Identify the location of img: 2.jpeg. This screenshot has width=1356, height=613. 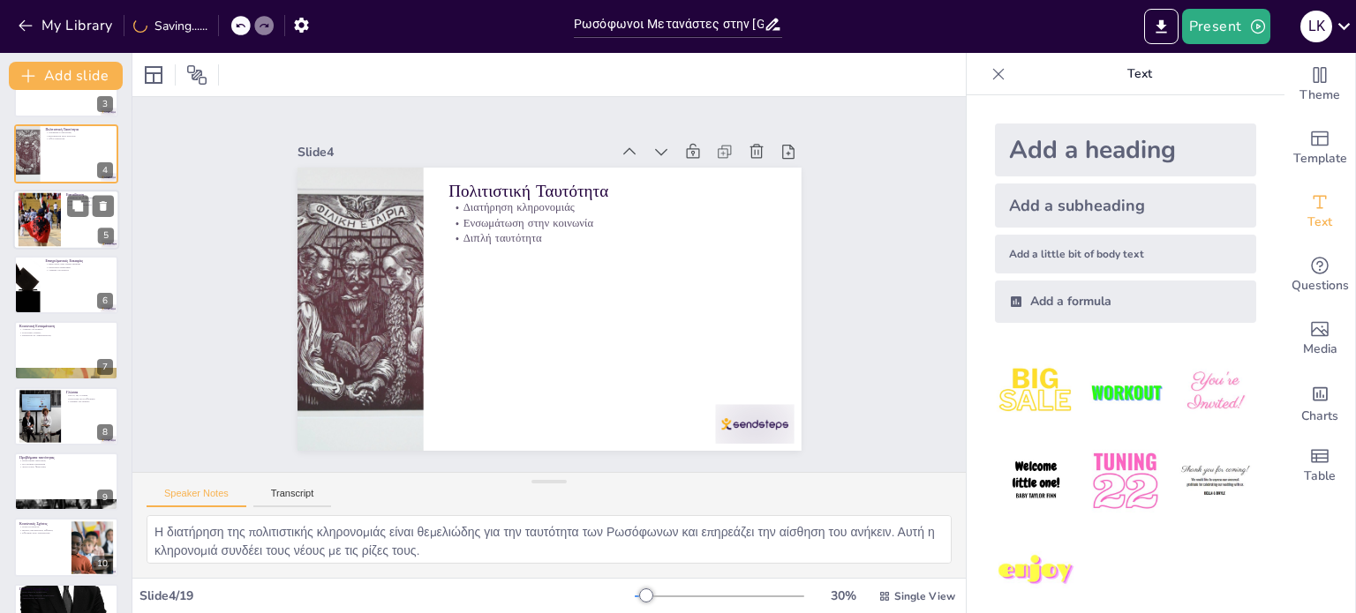
(1124, 392).